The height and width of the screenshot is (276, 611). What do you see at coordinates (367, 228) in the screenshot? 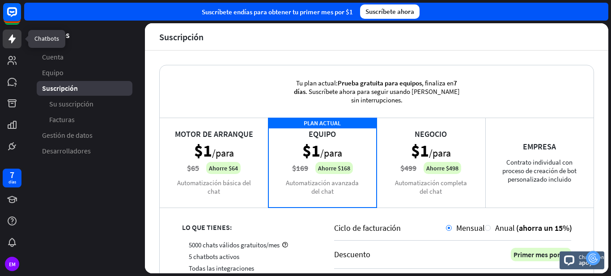
I see `font: Ciclo de facturación` at bounding box center [367, 228].